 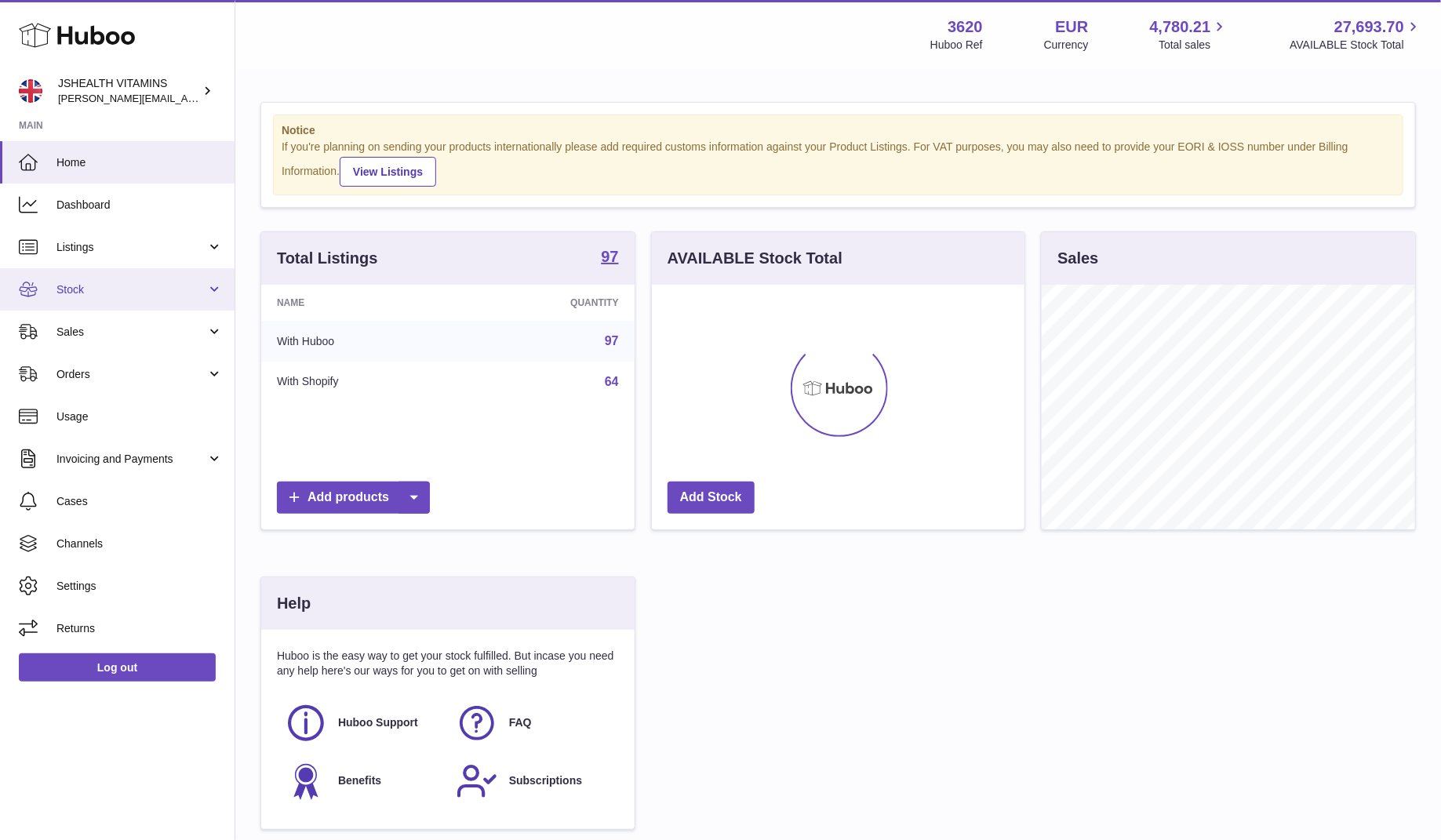 I want to click on span: Cases, so click(x=140, y=501).